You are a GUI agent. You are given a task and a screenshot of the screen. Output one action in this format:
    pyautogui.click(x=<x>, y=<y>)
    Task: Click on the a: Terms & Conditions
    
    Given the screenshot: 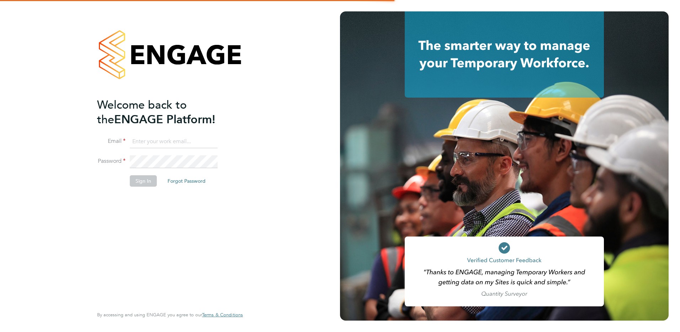 What is the action you would take?
    pyautogui.click(x=222, y=315)
    